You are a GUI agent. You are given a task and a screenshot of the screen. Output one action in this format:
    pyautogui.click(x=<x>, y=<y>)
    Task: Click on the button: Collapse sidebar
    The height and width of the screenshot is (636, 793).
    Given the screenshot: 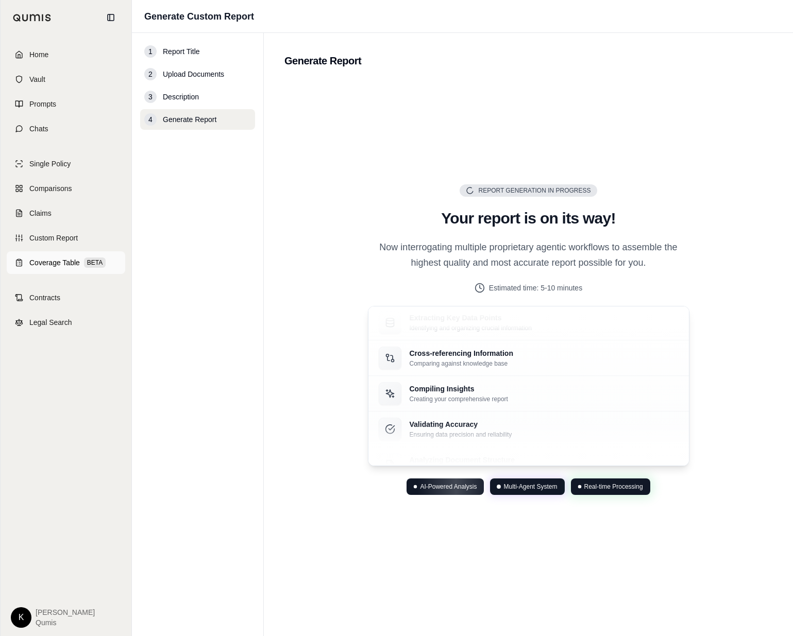 What is the action you would take?
    pyautogui.click(x=111, y=18)
    